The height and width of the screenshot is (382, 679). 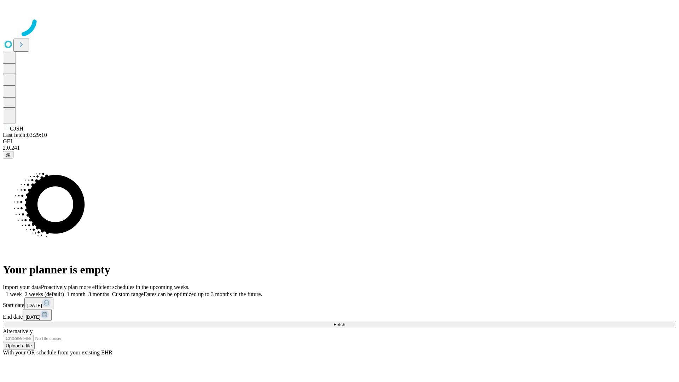 I want to click on h1: Your planner is empty, so click(x=340, y=270).